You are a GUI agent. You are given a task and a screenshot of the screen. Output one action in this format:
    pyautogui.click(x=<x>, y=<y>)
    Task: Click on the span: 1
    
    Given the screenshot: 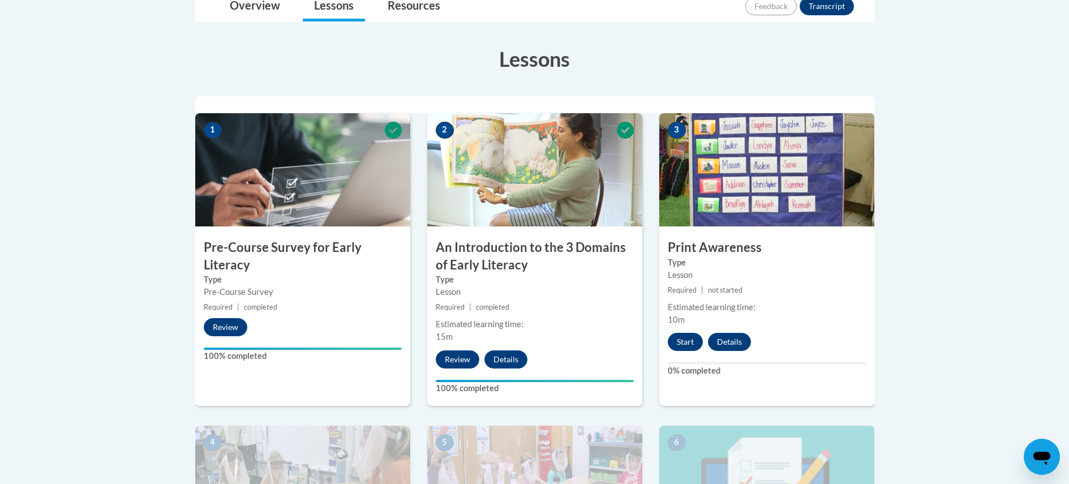 What is the action you would take?
    pyautogui.click(x=213, y=130)
    